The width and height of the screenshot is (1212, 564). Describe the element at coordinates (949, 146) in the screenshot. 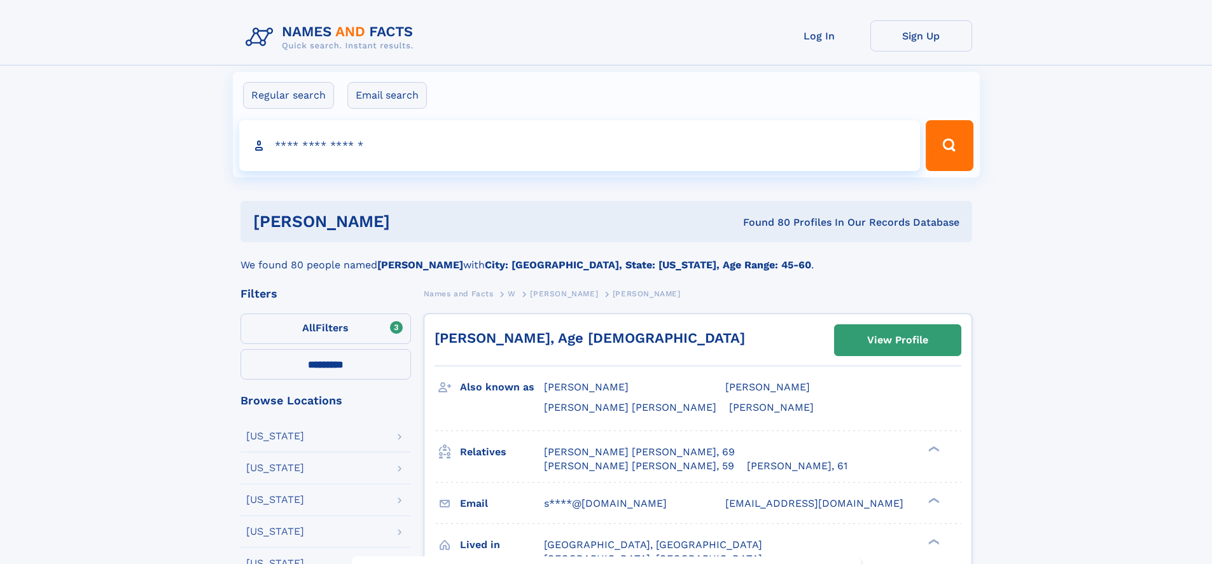

I see `button: Search Button` at that location.